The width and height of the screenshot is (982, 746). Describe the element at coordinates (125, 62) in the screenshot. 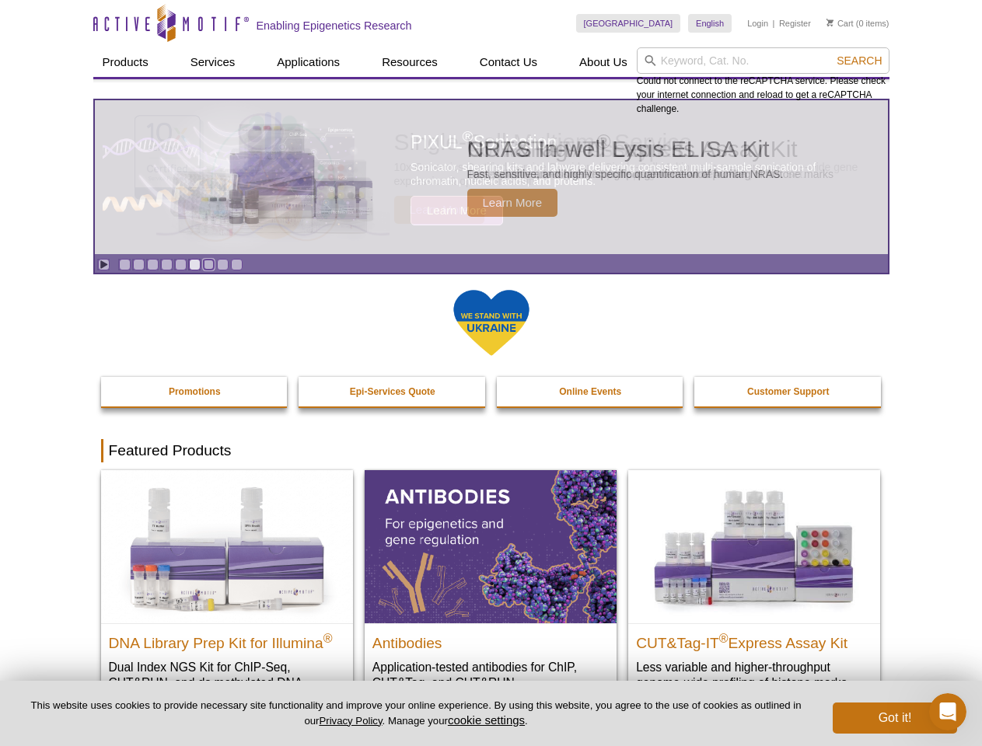

I see `a: Products` at that location.